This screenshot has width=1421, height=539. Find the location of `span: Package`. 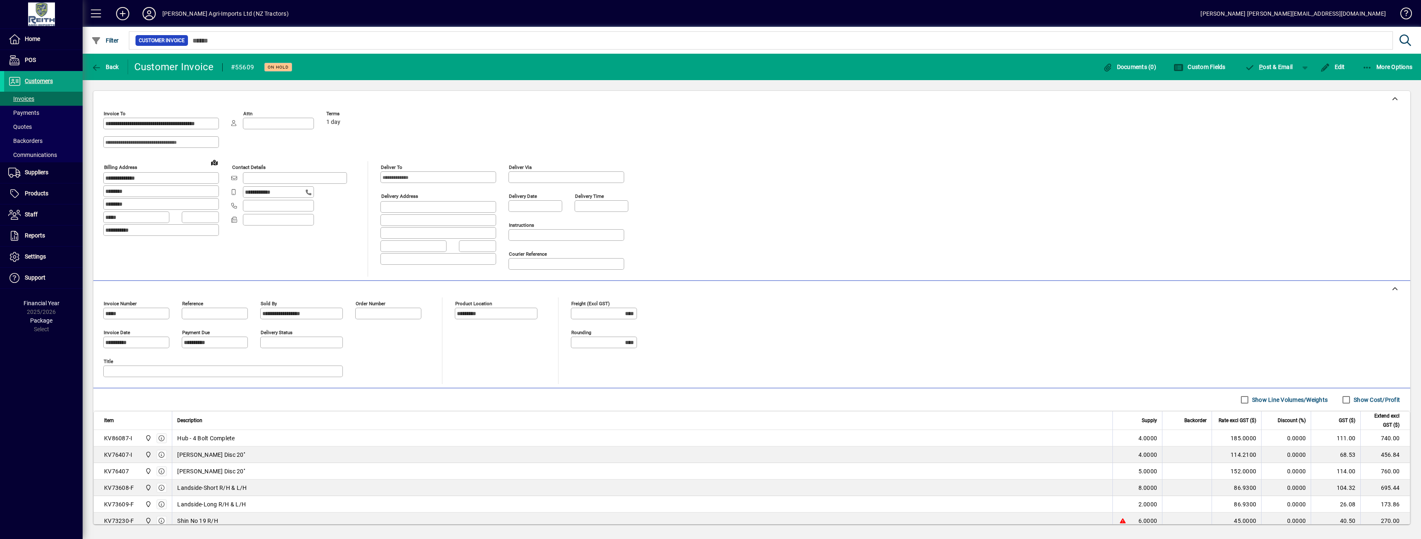

span: Package is located at coordinates (41, 321).